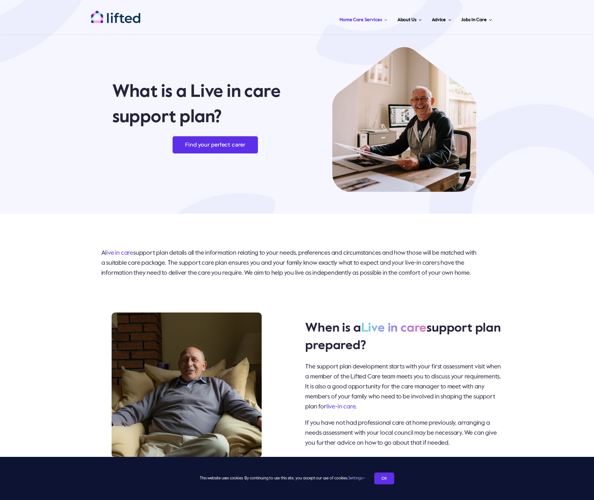  I want to click on nav: Main Menu, so click(327, 19).